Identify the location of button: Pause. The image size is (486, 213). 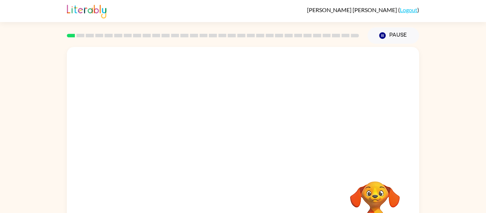
(393, 36).